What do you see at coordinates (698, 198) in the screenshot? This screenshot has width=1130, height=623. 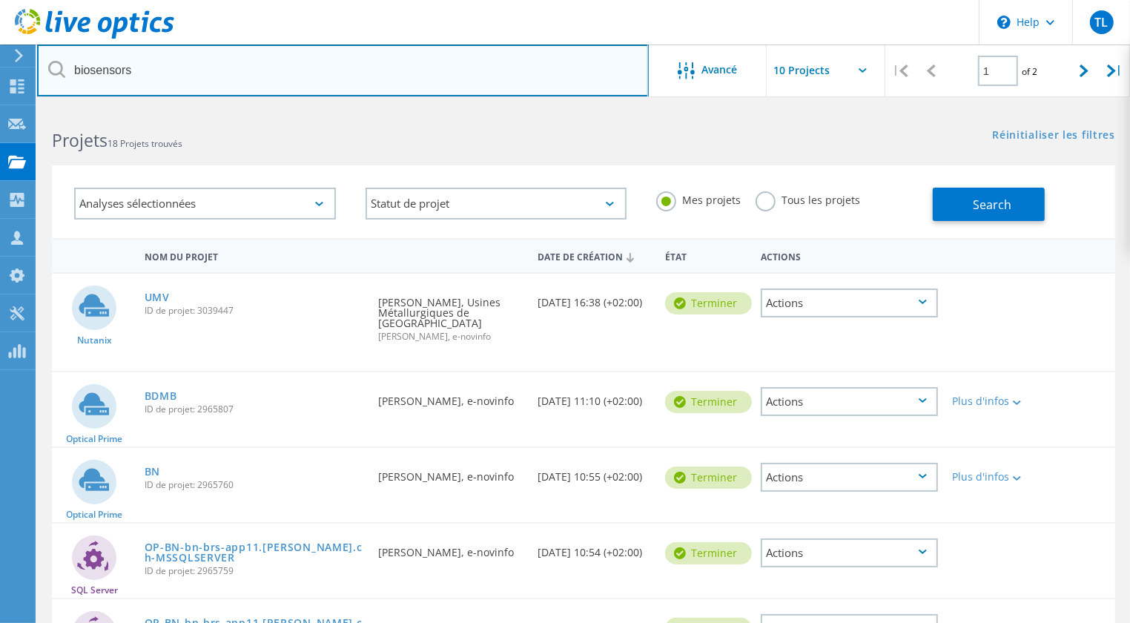 I see `label: Mes projets` at bounding box center [698, 198].